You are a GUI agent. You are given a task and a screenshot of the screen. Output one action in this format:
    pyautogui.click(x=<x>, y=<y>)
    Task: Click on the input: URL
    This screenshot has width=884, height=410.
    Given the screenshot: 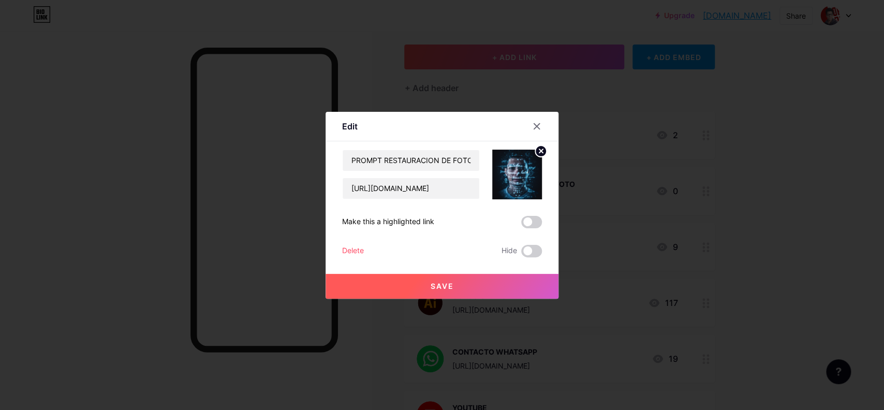 What is the action you would take?
    pyautogui.click(x=411, y=188)
    